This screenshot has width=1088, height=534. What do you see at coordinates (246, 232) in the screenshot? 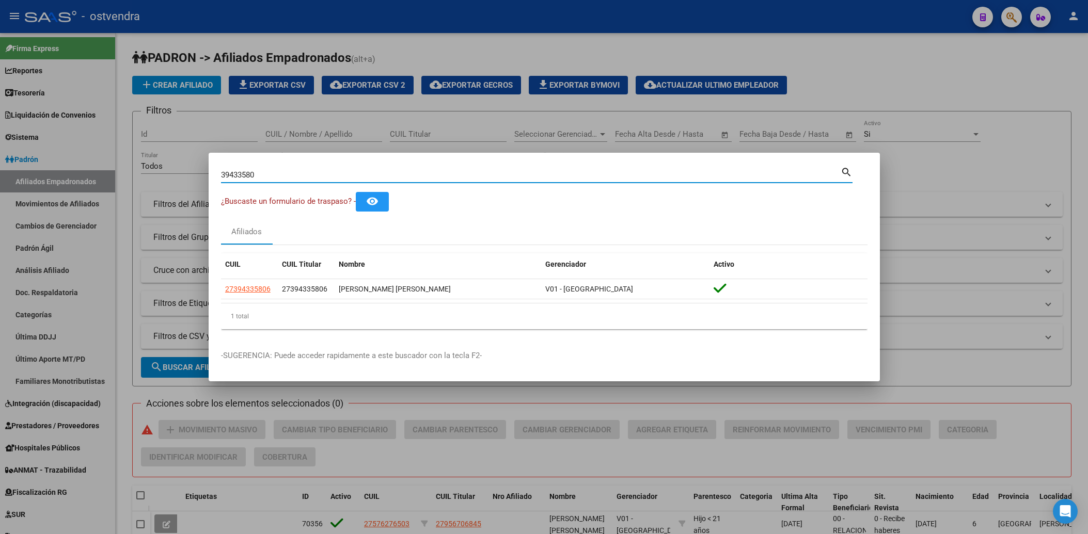
I see `div: Afiliados` at bounding box center [246, 232].